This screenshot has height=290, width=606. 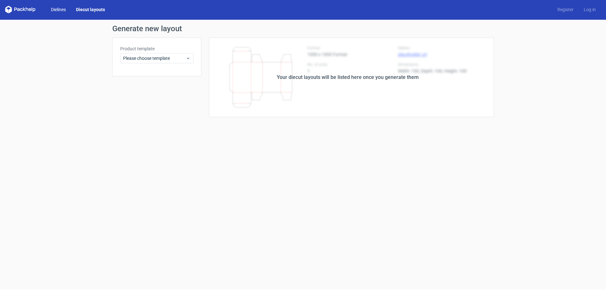 What do you see at coordinates (58, 10) in the screenshot?
I see `a: Dielines` at bounding box center [58, 10].